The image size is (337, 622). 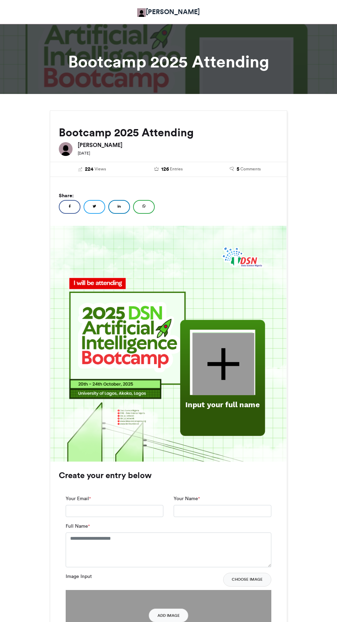 I want to click on span: 5, so click(x=238, y=169).